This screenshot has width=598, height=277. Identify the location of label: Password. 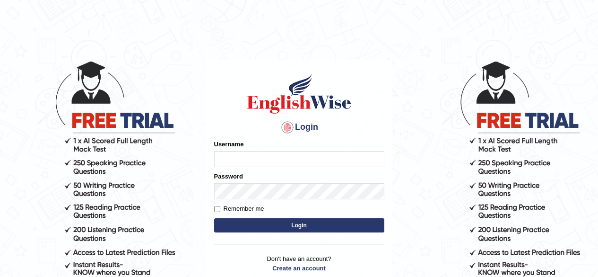
(228, 176).